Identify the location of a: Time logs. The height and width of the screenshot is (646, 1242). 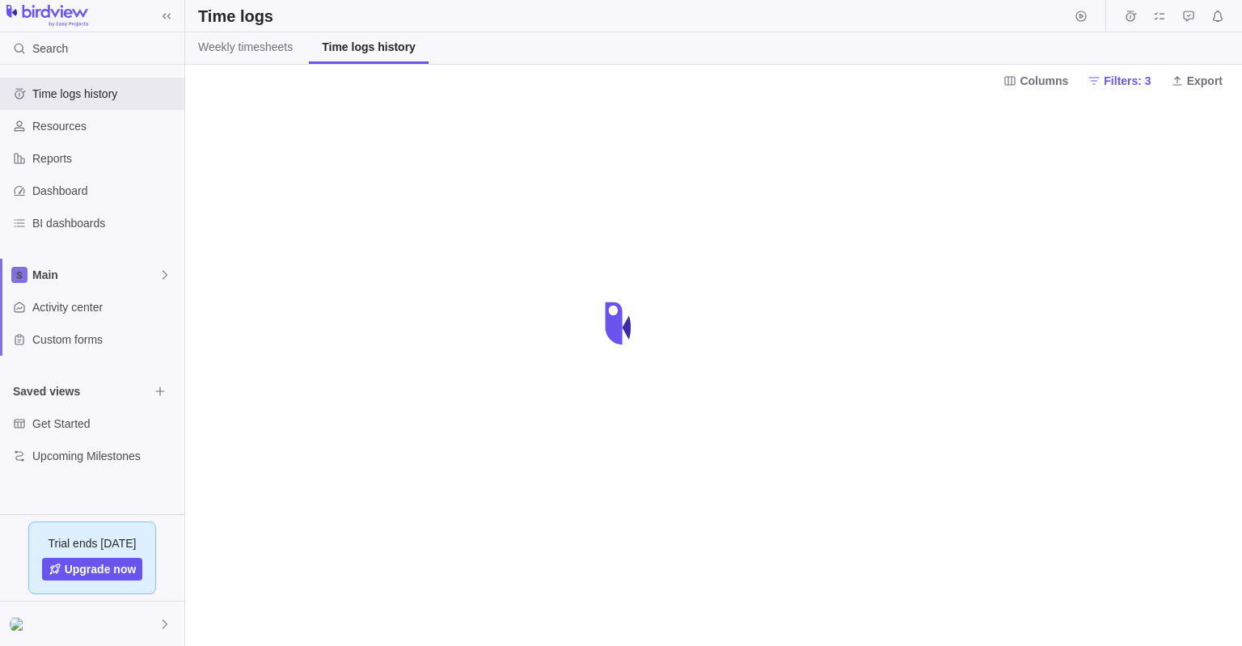
(1130, 19).